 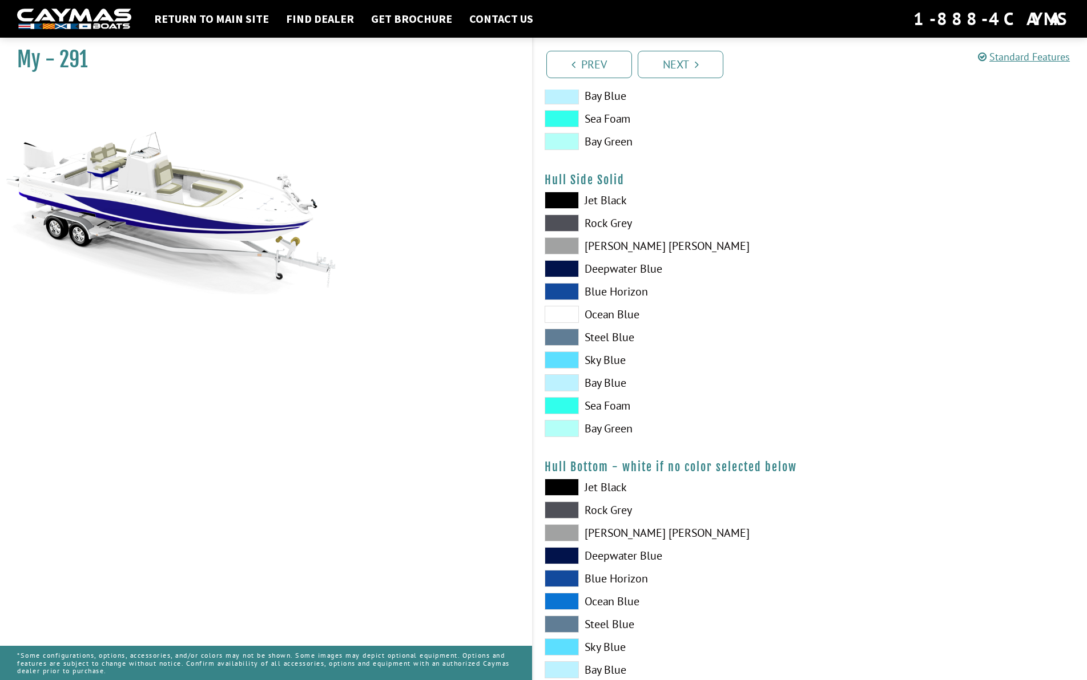 What do you see at coordinates (810, 467) in the screenshot?
I see `h4: Hull Bottom - white if no color selected below` at bounding box center [810, 467].